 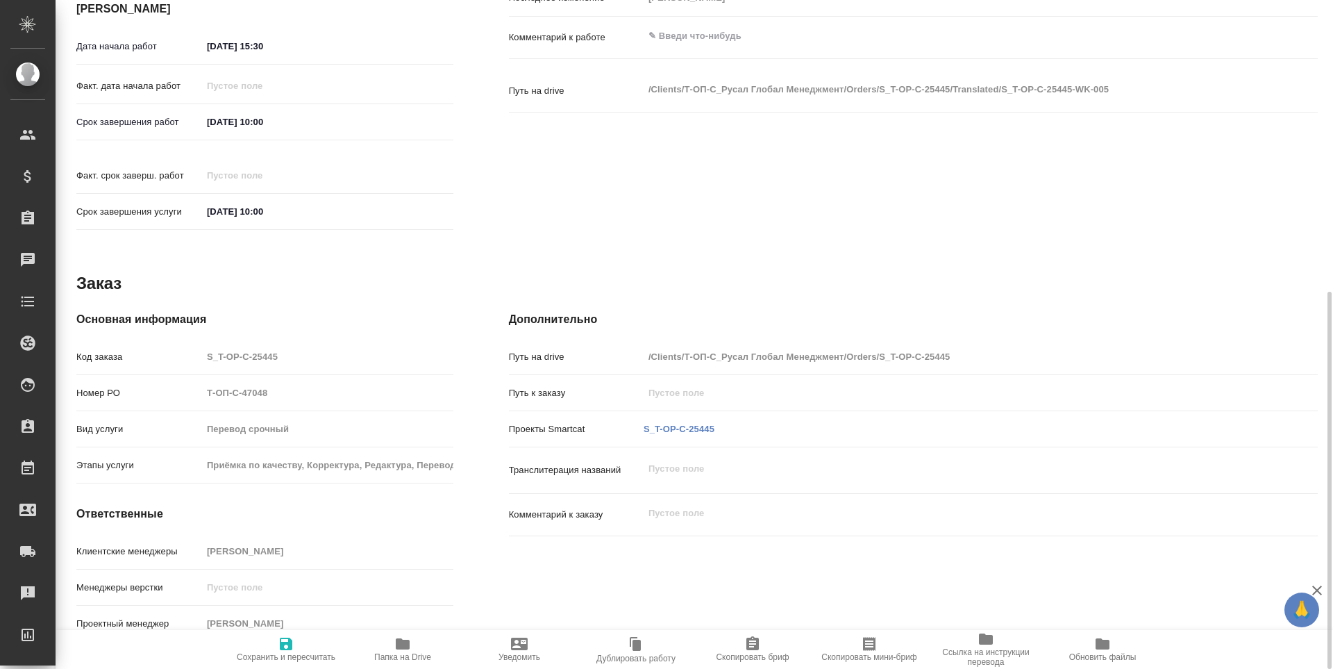 I want to click on span: Скопировать бриф, so click(x=752, y=657).